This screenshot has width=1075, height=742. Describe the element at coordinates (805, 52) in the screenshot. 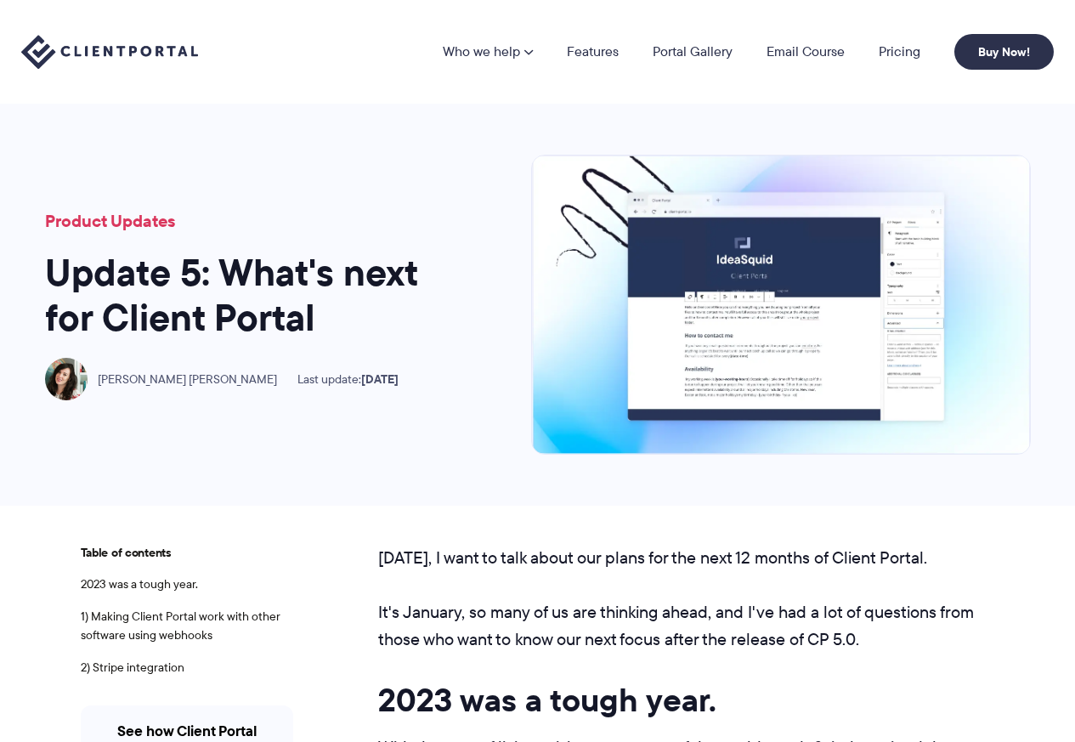

I see `a: Email Course` at that location.